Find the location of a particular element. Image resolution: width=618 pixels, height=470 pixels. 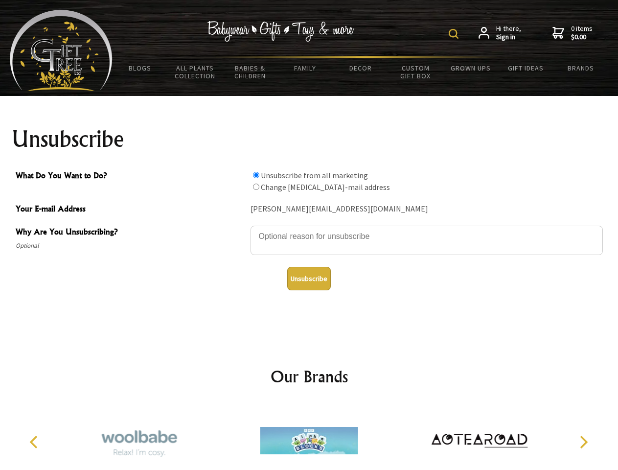

span: Optional is located at coordinates (131, 246).